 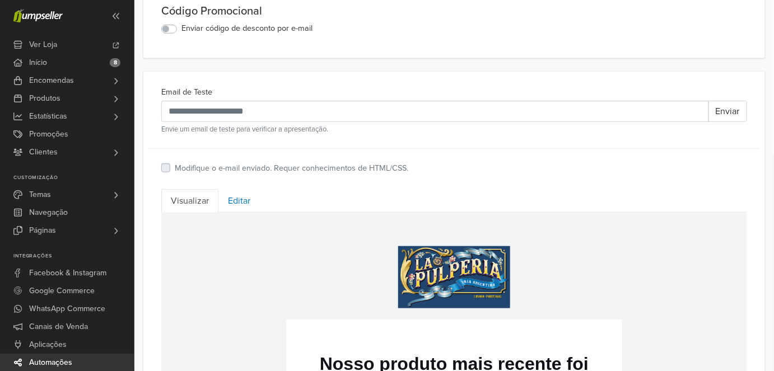 What do you see at coordinates (727, 111) in the screenshot?
I see `button: Enviar` at bounding box center [727, 111].